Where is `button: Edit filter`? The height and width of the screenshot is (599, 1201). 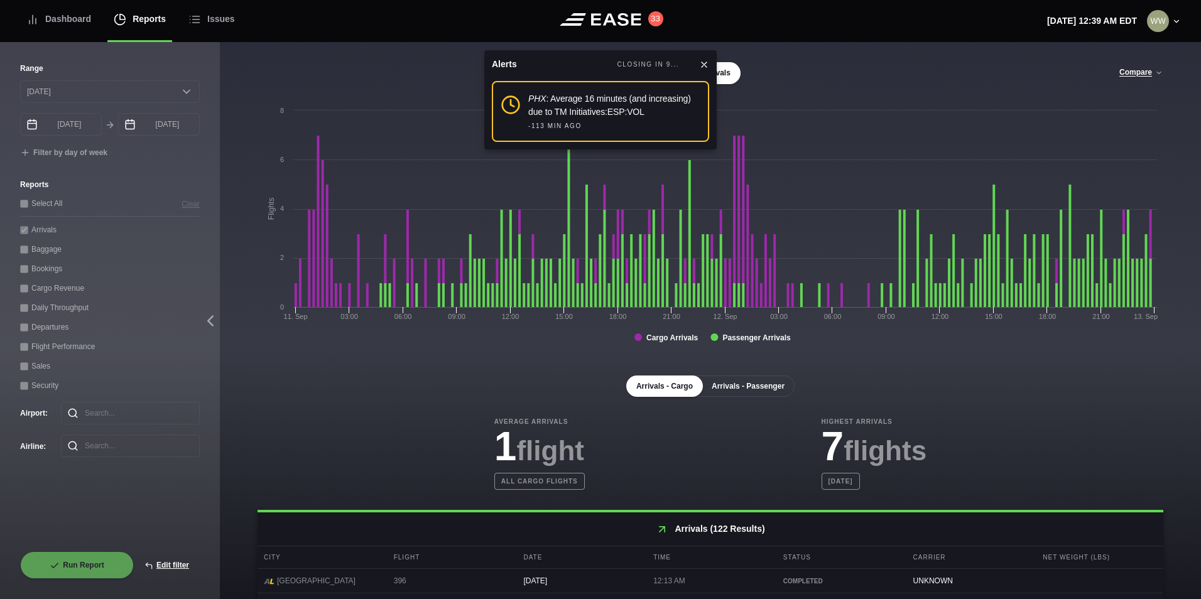
button: Edit filter is located at coordinates (166, 565).